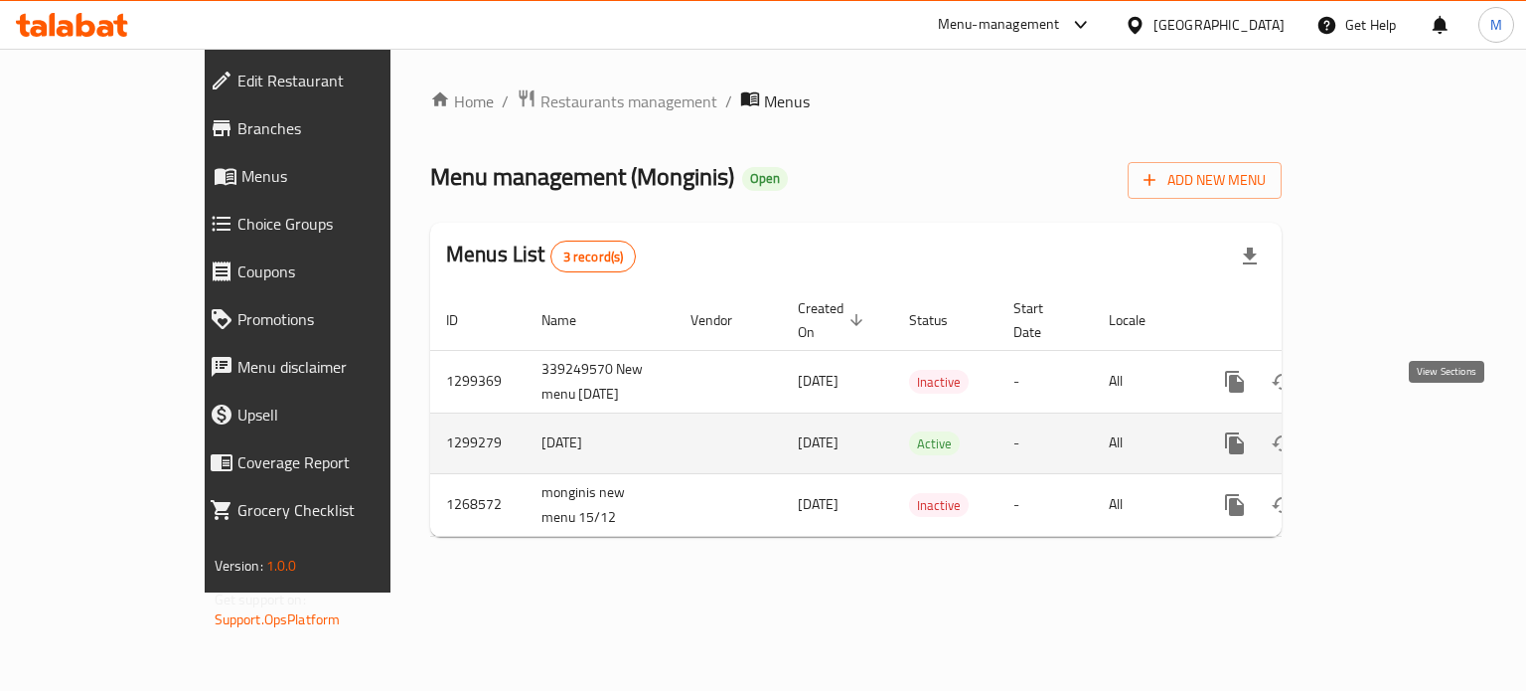  Describe the element at coordinates (281, 565) in the screenshot. I see `span: 1.0.0` at that location.